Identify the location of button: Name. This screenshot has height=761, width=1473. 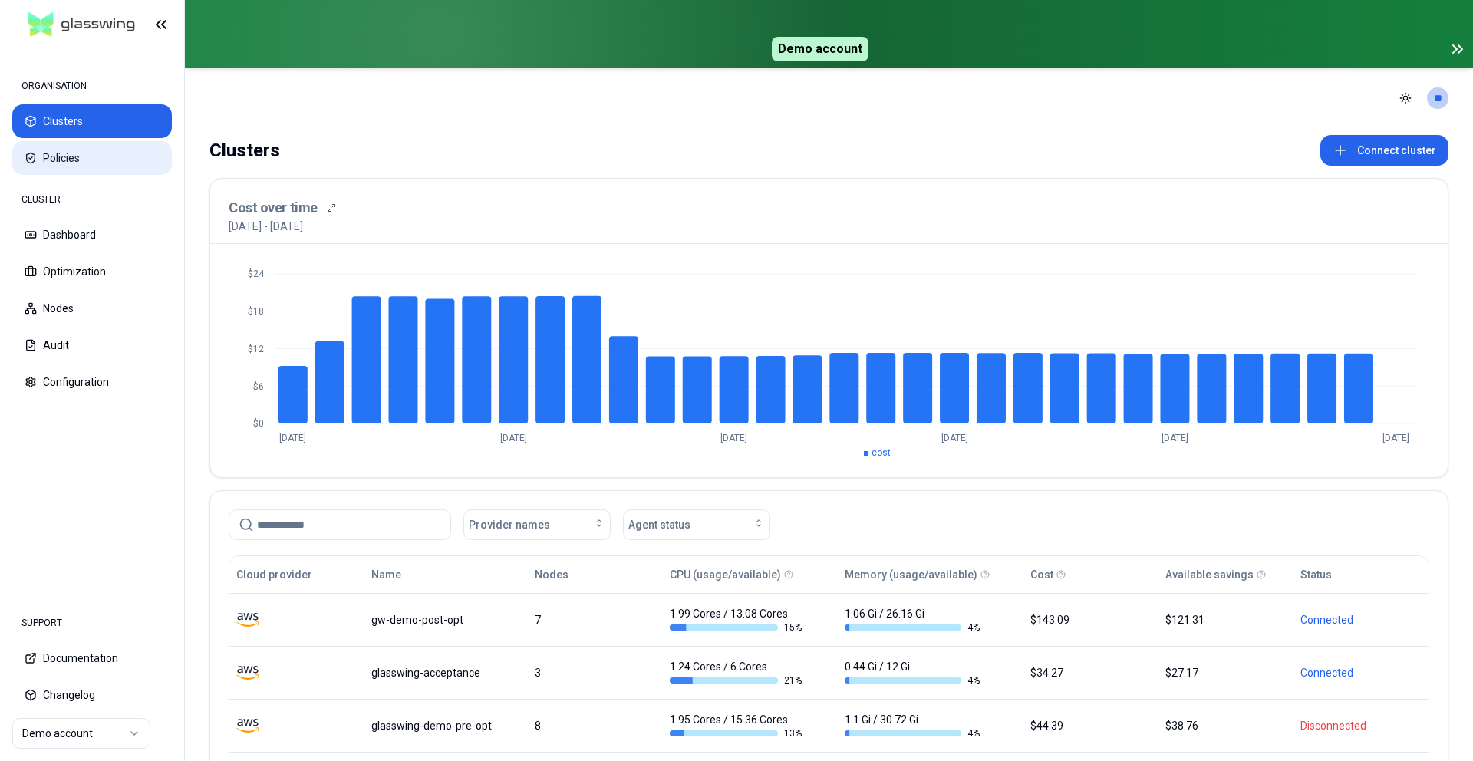
(386, 575).